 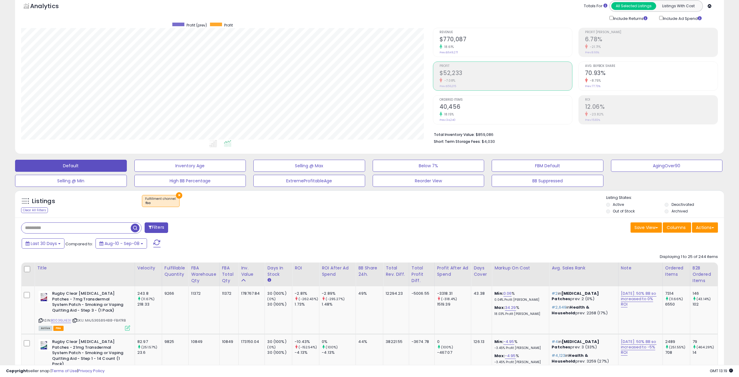 I want to click on button: All Selected Listings, so click(x=634, y=6).